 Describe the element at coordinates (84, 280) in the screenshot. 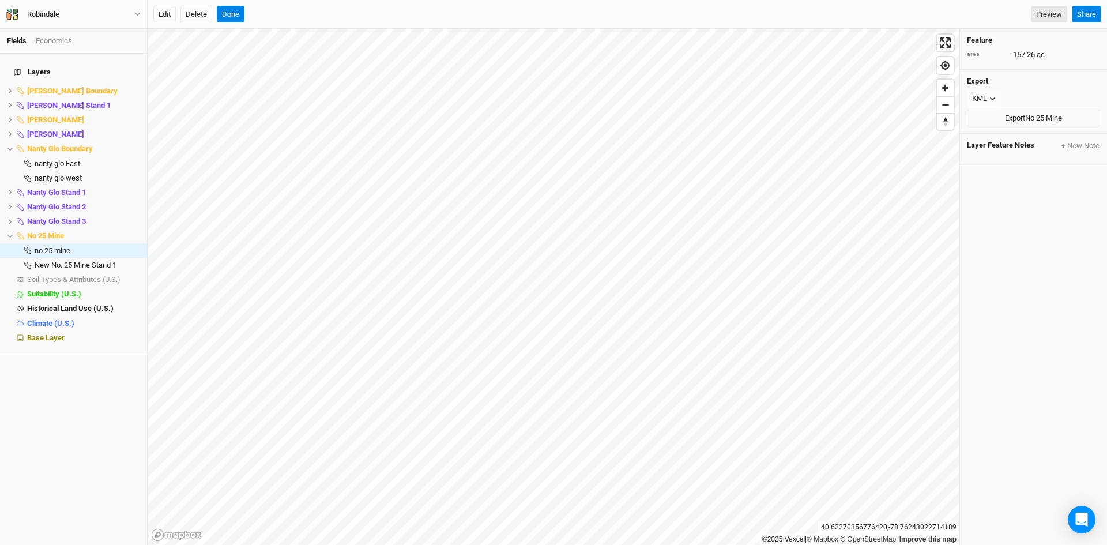

I see `div: Soil Types & Attributes (U.S.)` at that location.